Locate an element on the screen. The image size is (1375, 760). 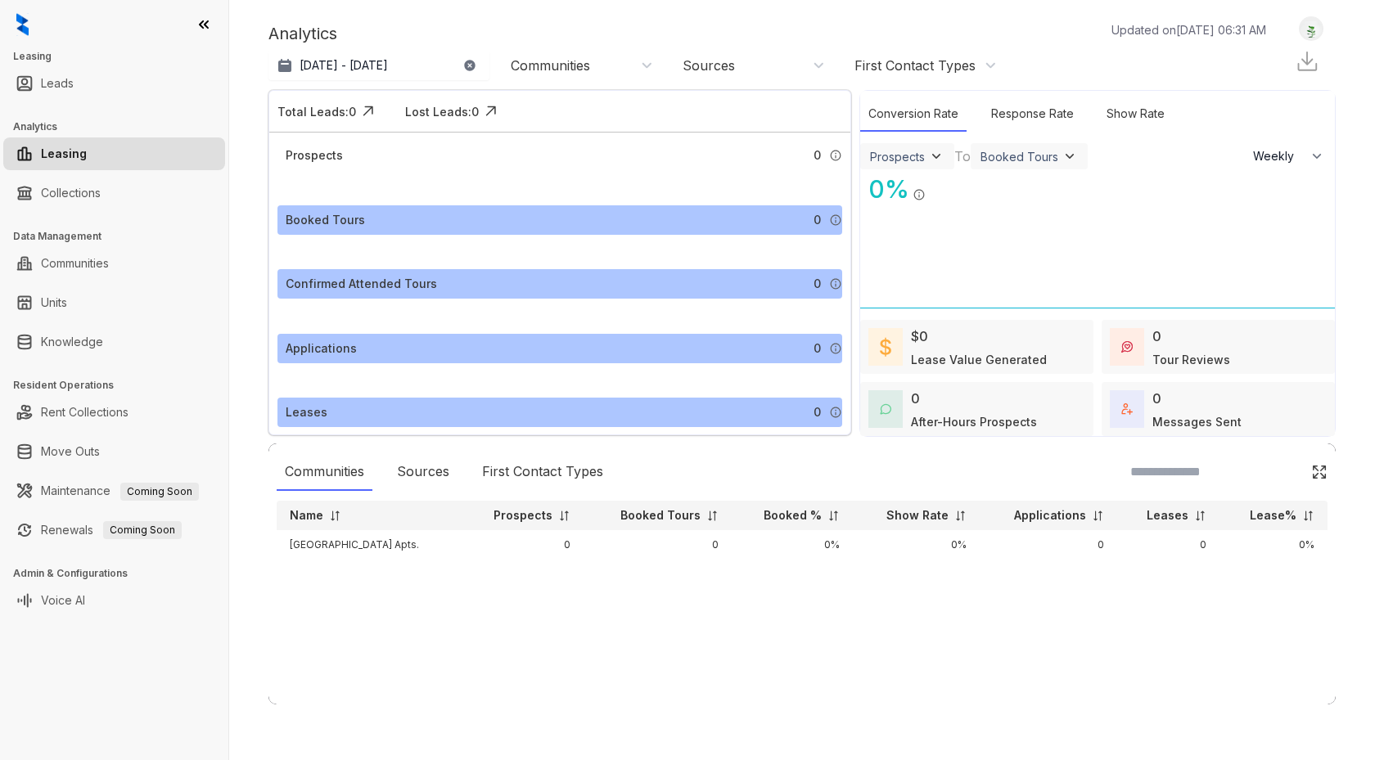
button: Weekly is located at coordinates (1289, 156).